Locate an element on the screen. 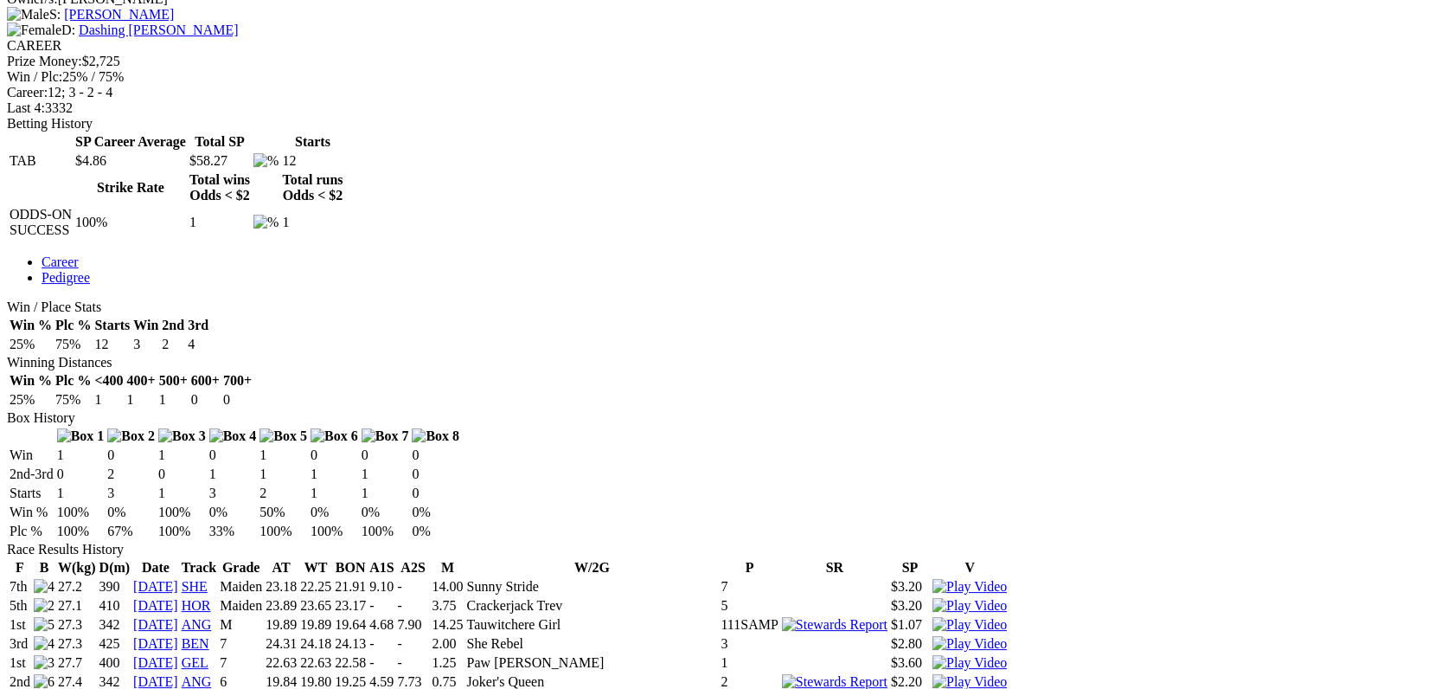  td: 1st is located at coordinates (20, 663).